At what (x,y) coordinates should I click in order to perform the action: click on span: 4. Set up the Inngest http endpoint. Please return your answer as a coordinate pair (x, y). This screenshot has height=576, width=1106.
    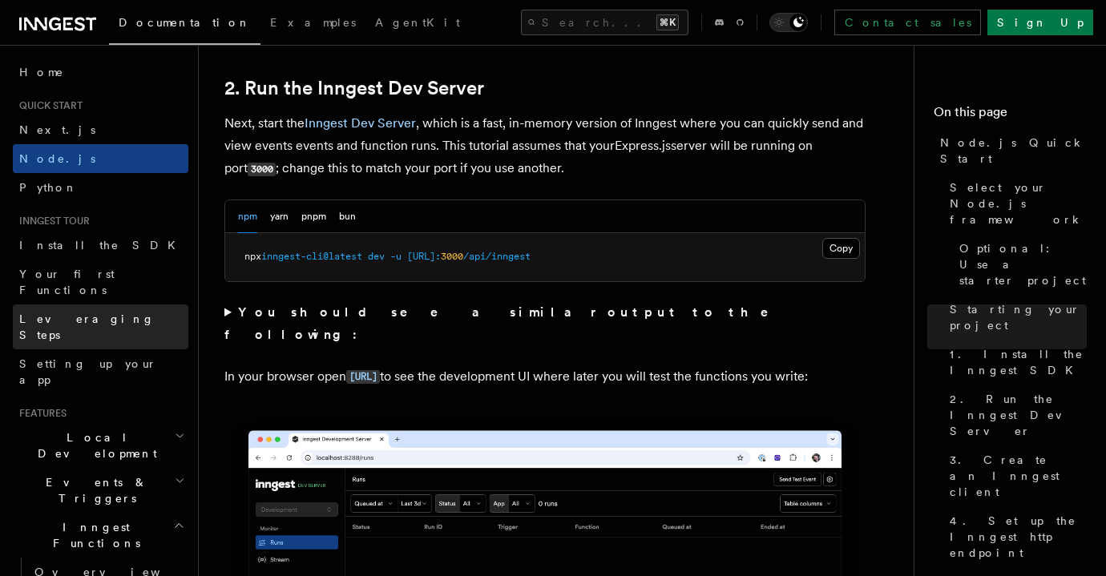
    Looking at the image, I should click on (1018, 537).